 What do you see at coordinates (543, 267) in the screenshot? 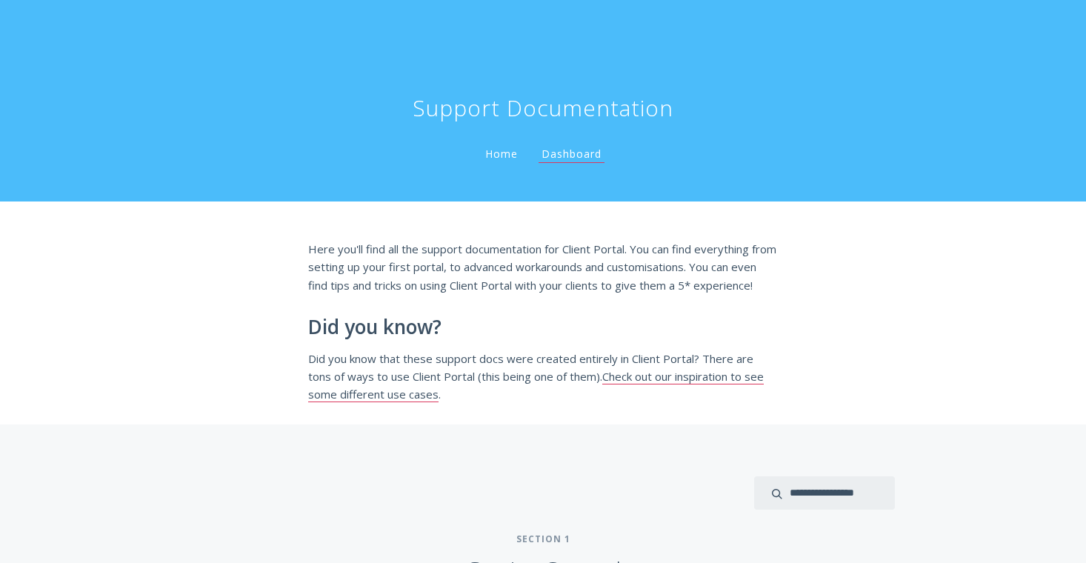
I see `p: Here you'll find all the support documentation for Client Portal. You can find everything from se...` at bounding box center [543, 267].